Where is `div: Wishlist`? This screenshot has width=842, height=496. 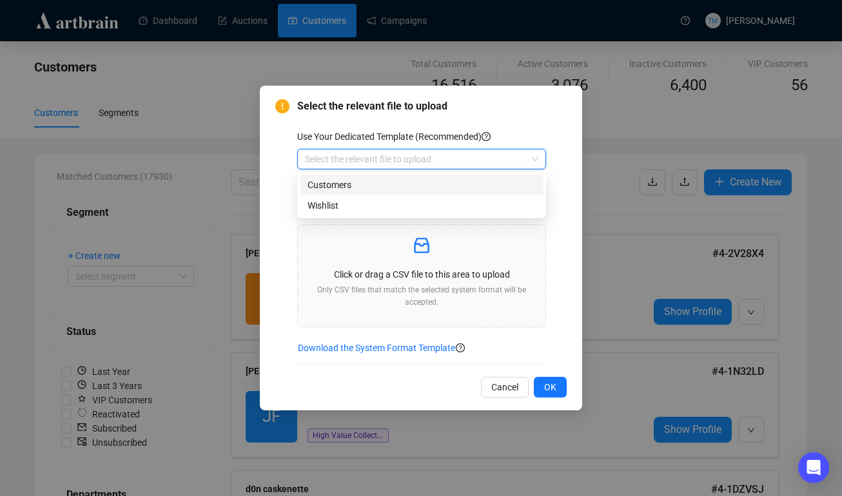
div: Wishlist is located at coordinates (421, 206).